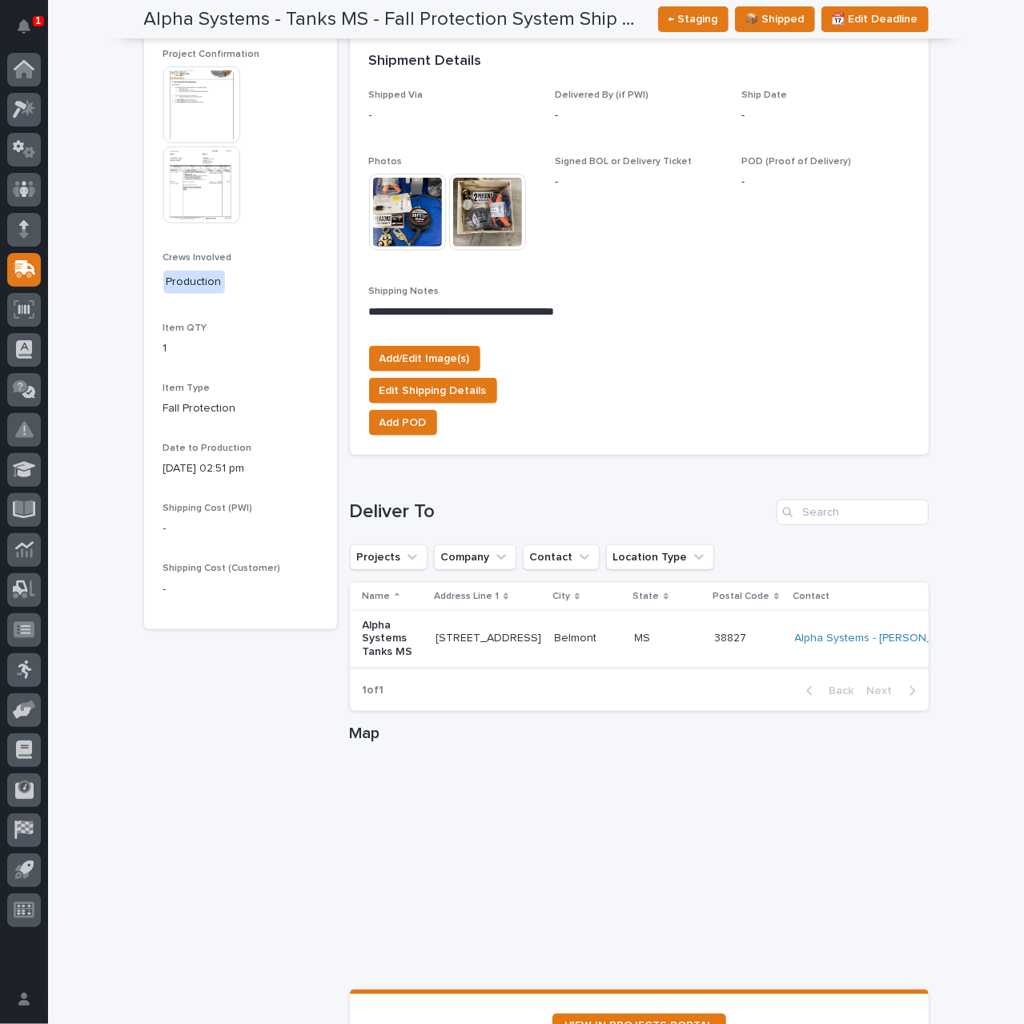 Image resolution: width=1024 pixels, height=1024 pixels. I want to click on span: Shipping Cost (PWI), so click(208, 508).